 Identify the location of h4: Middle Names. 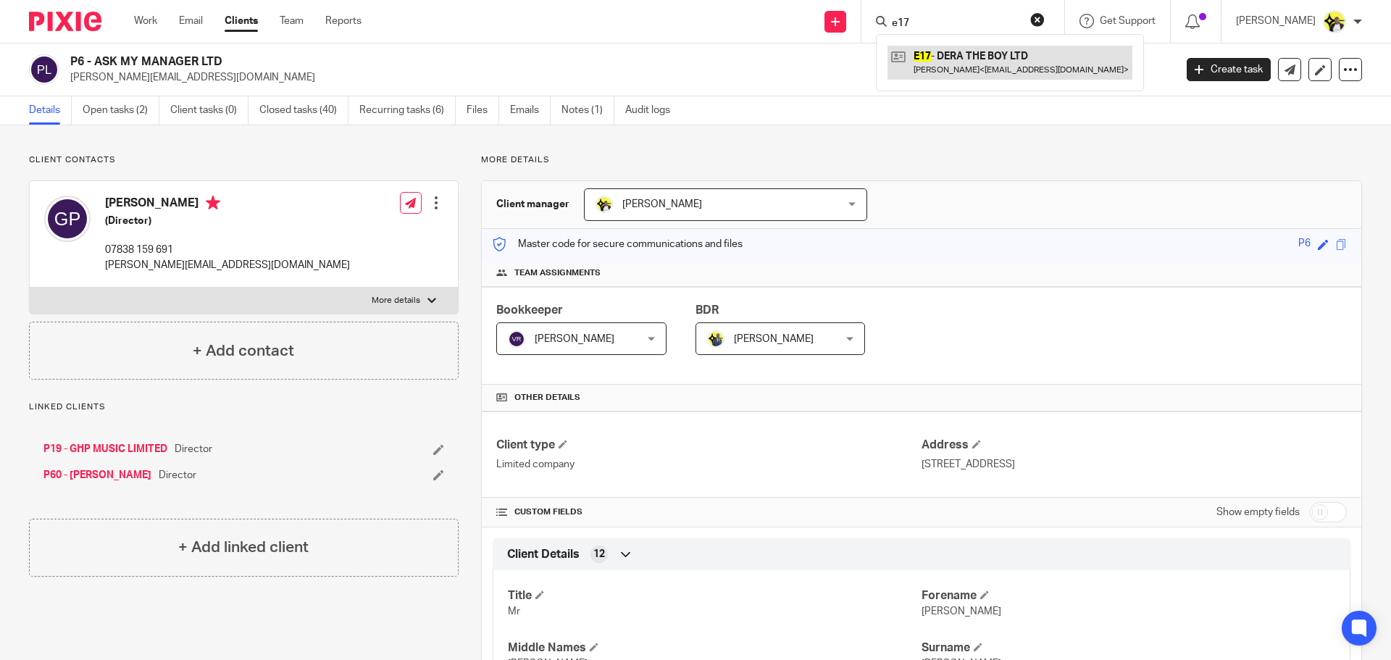
(714, 647).